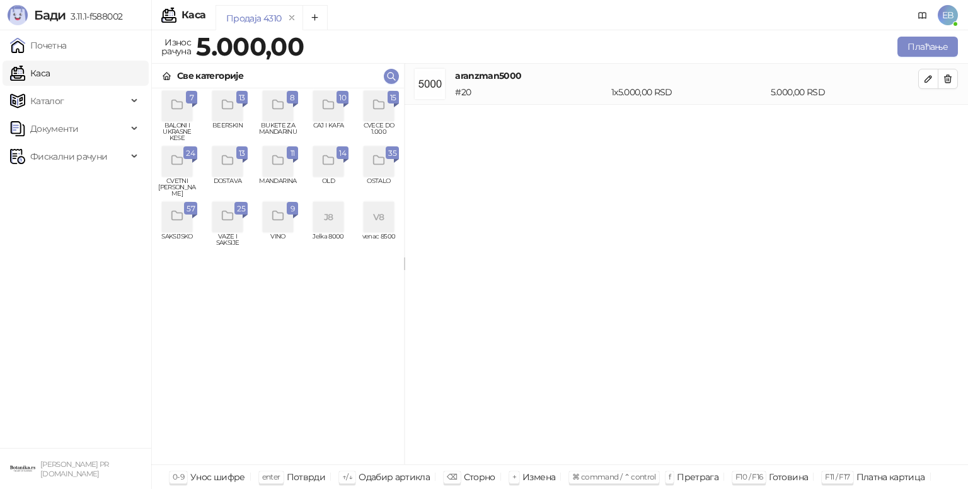 The width and height of the screenshot is (968, 489). Describe the element at coordinates (217, 477) in the screenshot. I see `div: Унос шифре` at that location.